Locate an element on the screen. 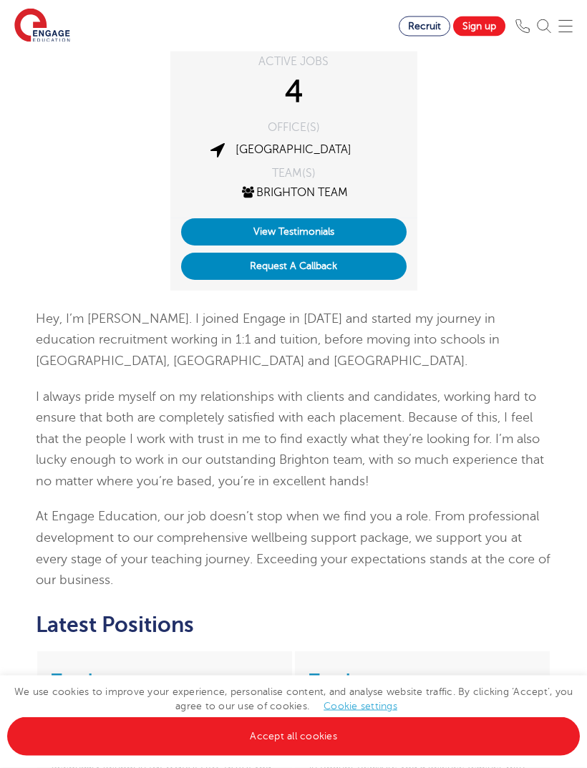 The image size is (587, 768). img: Phone is located at coordinates (523, 26).